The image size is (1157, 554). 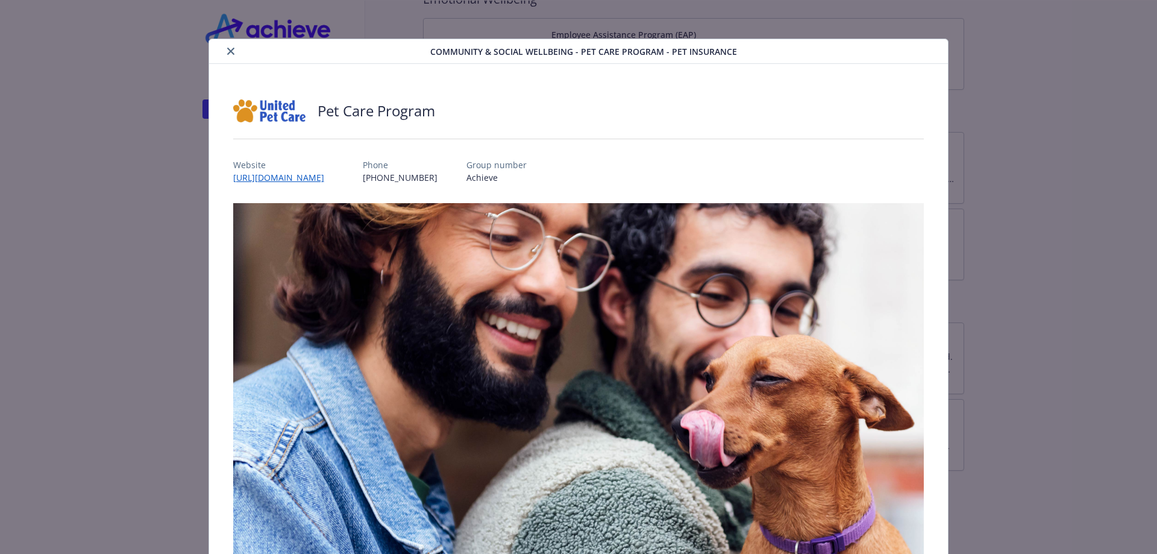 What do you see at coordinates (496, 177) in the screenshot?
I see `p: Achieve` at bounding box center [496, 177].